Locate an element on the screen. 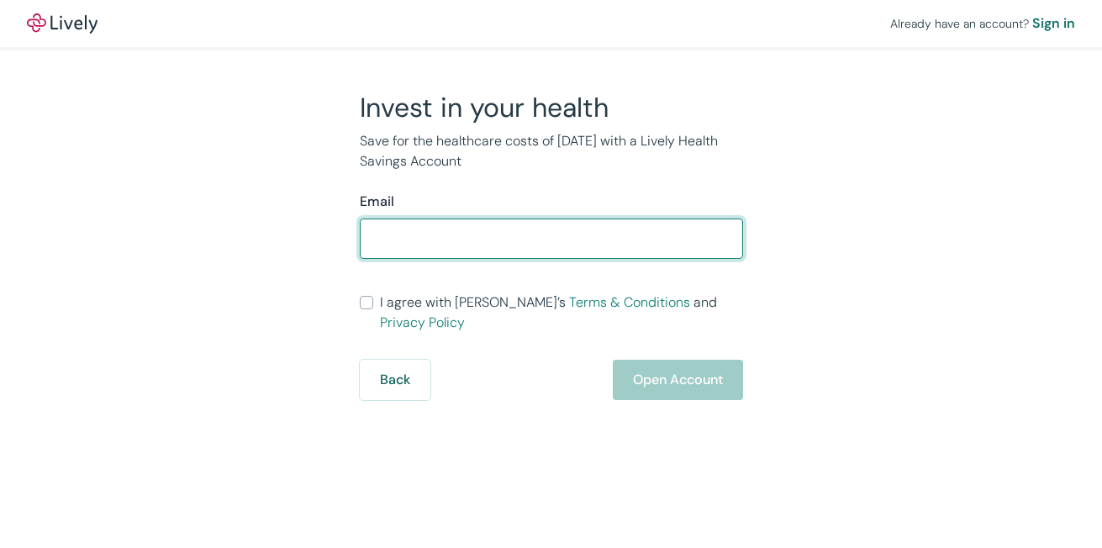 The image size is (1102, 548). div: Already have an account? is located at coordinates (983, 24).